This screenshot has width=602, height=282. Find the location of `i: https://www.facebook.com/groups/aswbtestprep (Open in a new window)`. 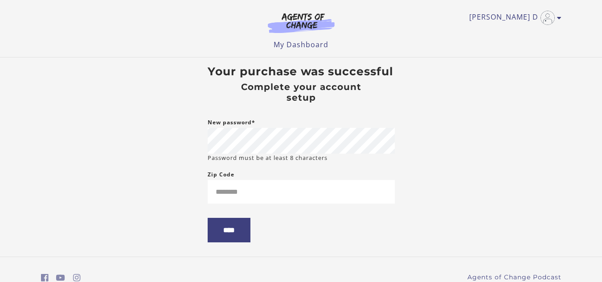

i: https://www.facebook.com/groups/aswbtestprep (Open in a new window) is located at coordinates (45, 278).